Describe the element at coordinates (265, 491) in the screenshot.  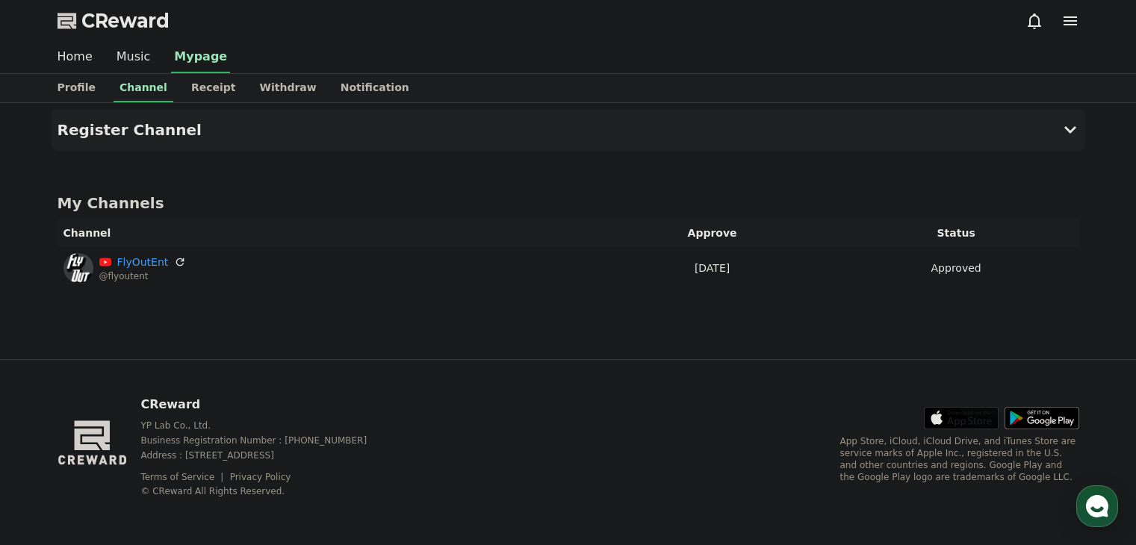
I see `p: © CReward All Rights Reserved.` at that location.